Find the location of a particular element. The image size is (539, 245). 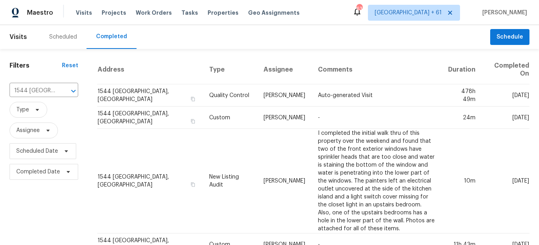

th: Type is located at coordinates (230, 69).